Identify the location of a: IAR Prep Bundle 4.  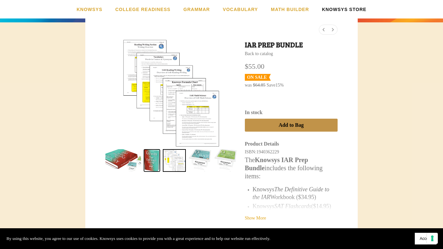
(226, 161).